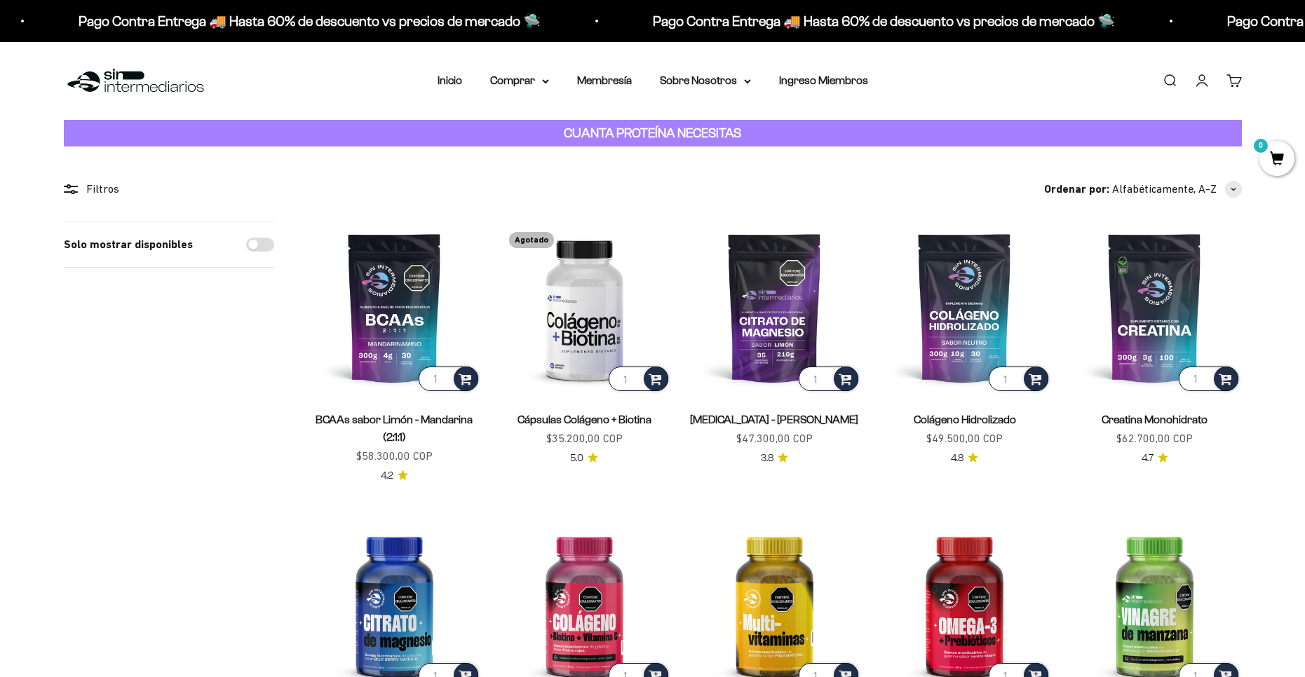 This screenshot has width=1305, height=677. What do you see at coordinates (774, 439) in the screenshot?
I see `sale-price: $47.300,00 COP` at bounding box center [774, 439].